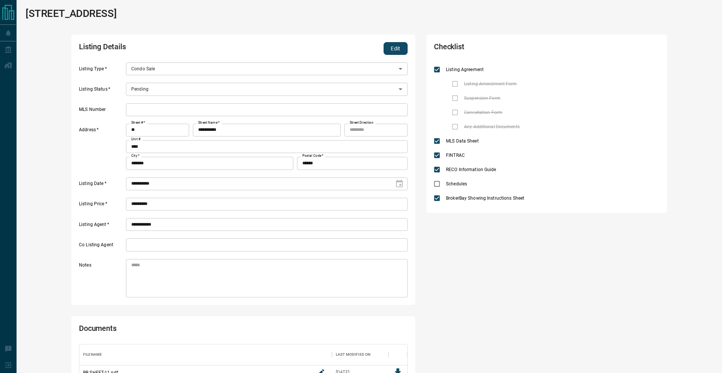  What do you see at coordinates (177, 330) in the screenshot?
I see `h2: Documents` at bounding box center [177, 330].